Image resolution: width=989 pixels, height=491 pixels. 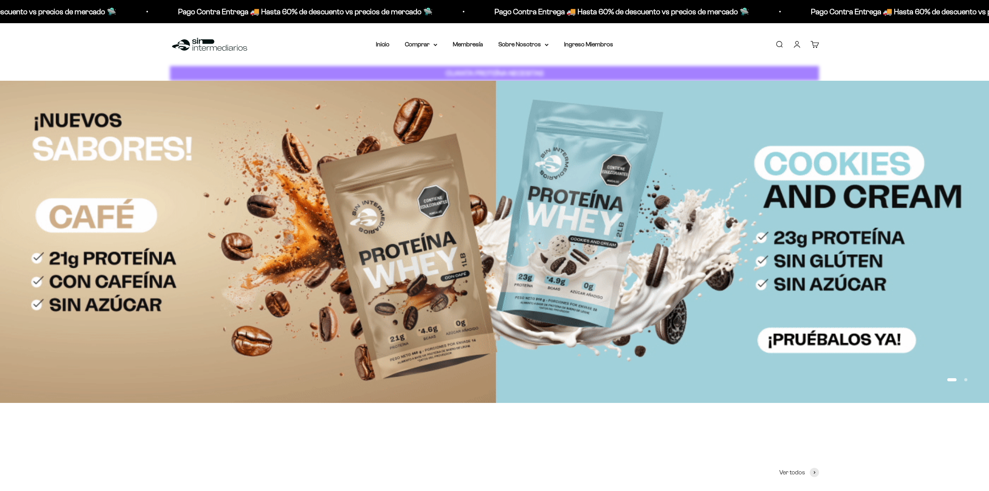 What do you see at coordinates (421, 44) in the screenshot?
I see `summary: Comprar` at bounding box center [421, 44].